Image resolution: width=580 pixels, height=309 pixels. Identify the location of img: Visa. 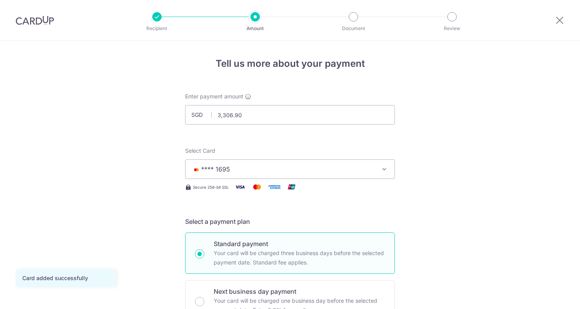
(240, 187).